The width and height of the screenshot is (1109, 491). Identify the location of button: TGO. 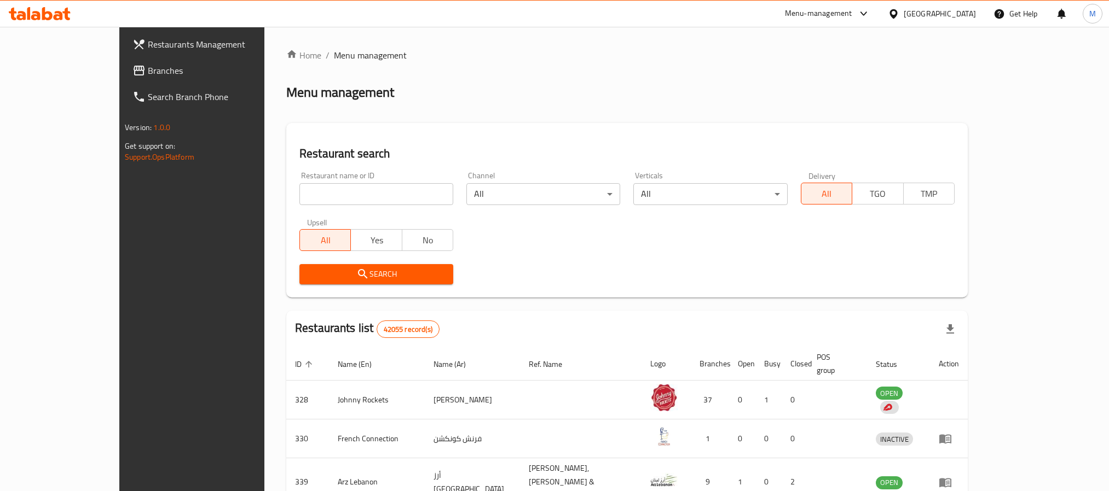
(877, 194).